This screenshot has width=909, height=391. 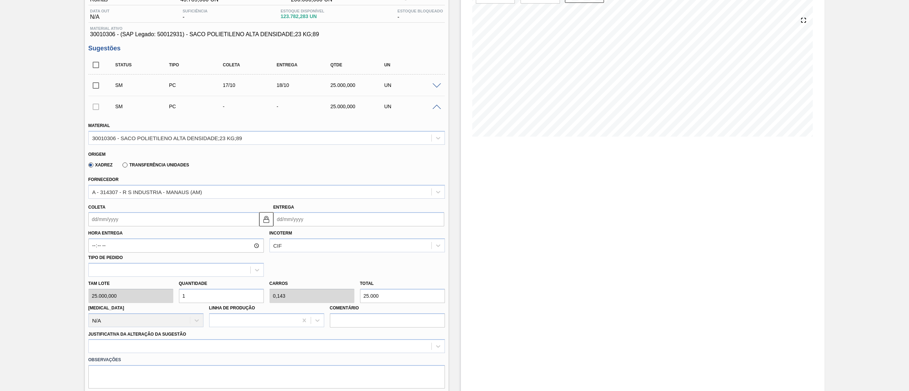 What do you see at coordinates (278, 246) in the screenshot?
I see `div: CIF` at bounding box center [278, 246].